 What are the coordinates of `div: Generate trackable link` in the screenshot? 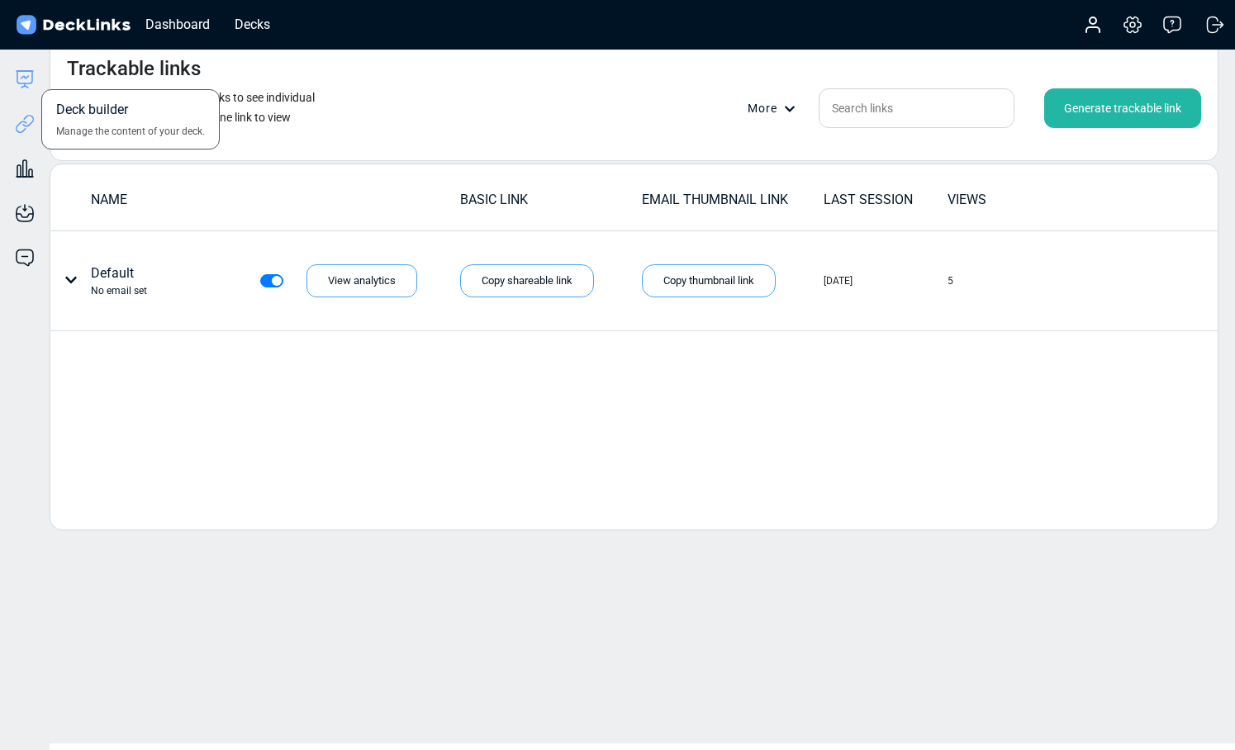 It's located at (1122, 108).